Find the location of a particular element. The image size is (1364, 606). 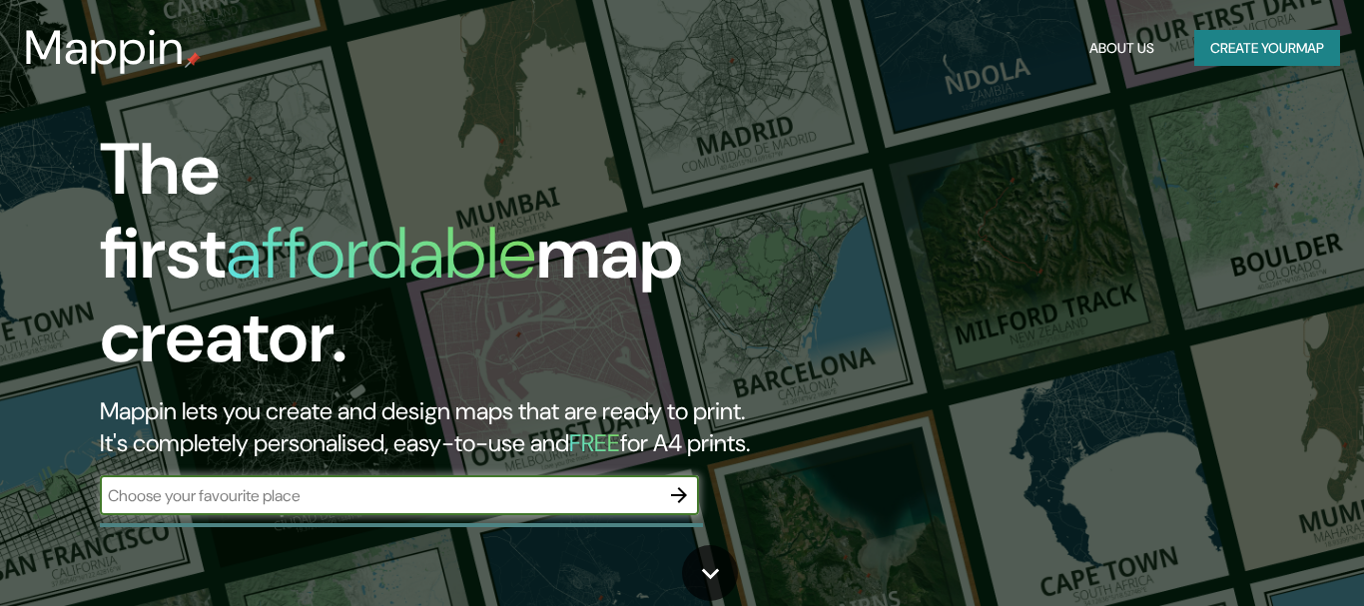

img: mappin-pin is located at coordinates (193, 60).